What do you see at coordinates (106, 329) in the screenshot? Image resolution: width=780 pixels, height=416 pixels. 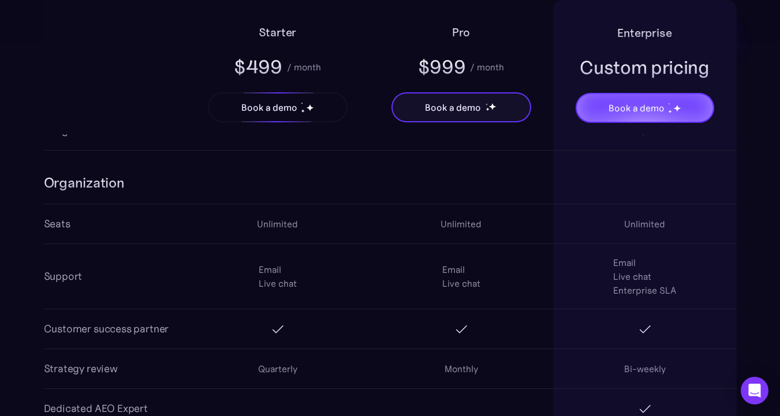 I see `div: Customer success partner` at bounding box center [106, 329].